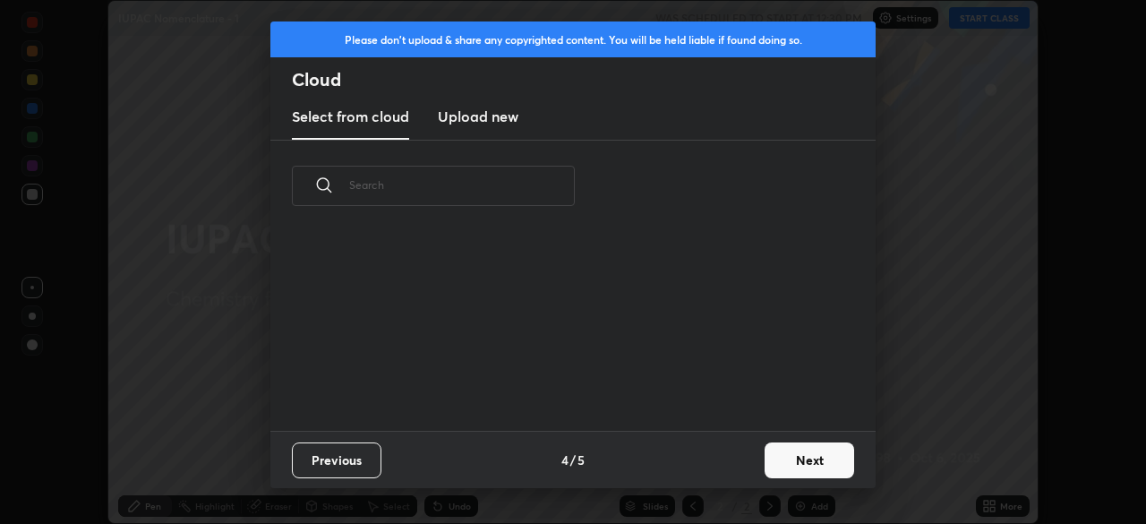 This screenshot has width=1146, height=524. What do you see at coordinates (565, 459) in the screenshot?
I see `h4: 4` at bounding box center [565, 459].